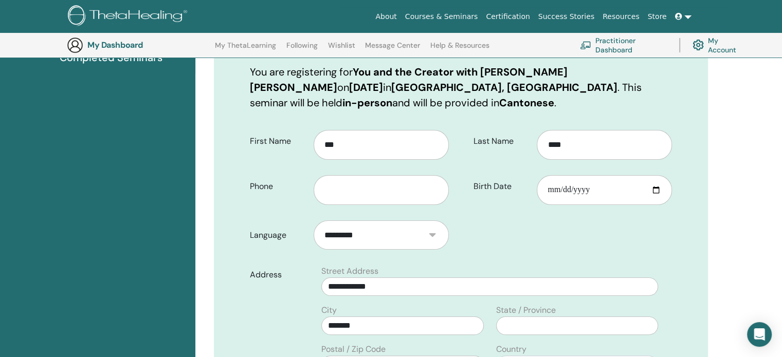 The image size is (782, 357). Describe the element at coordinates (392, 49) in the screenshot. I see `a: Message Center` at that location.